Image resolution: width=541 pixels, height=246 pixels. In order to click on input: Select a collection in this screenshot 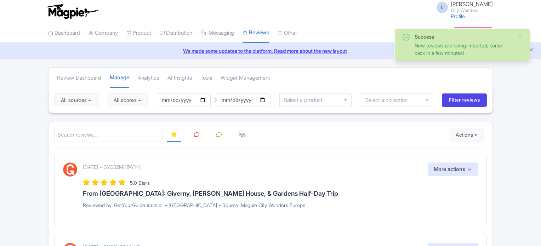, I will do `click(388, 100)`.